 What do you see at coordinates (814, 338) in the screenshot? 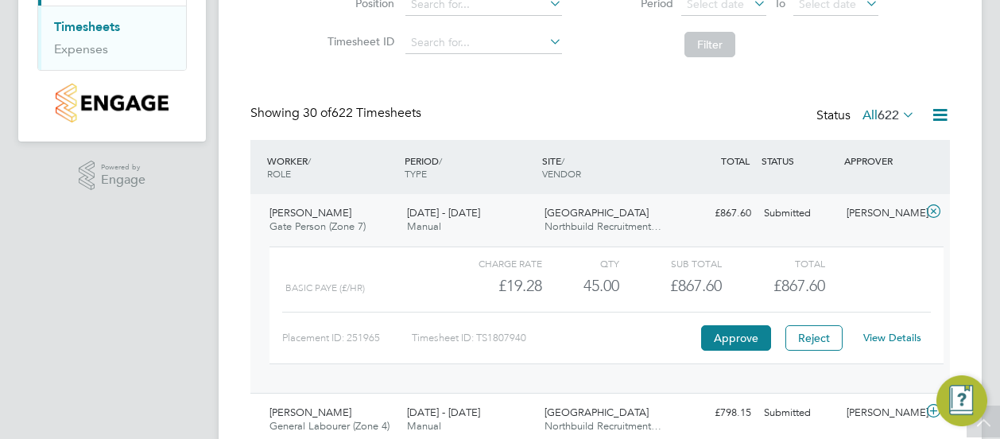
I see `button: Reject` at bounding box center [814, 338].